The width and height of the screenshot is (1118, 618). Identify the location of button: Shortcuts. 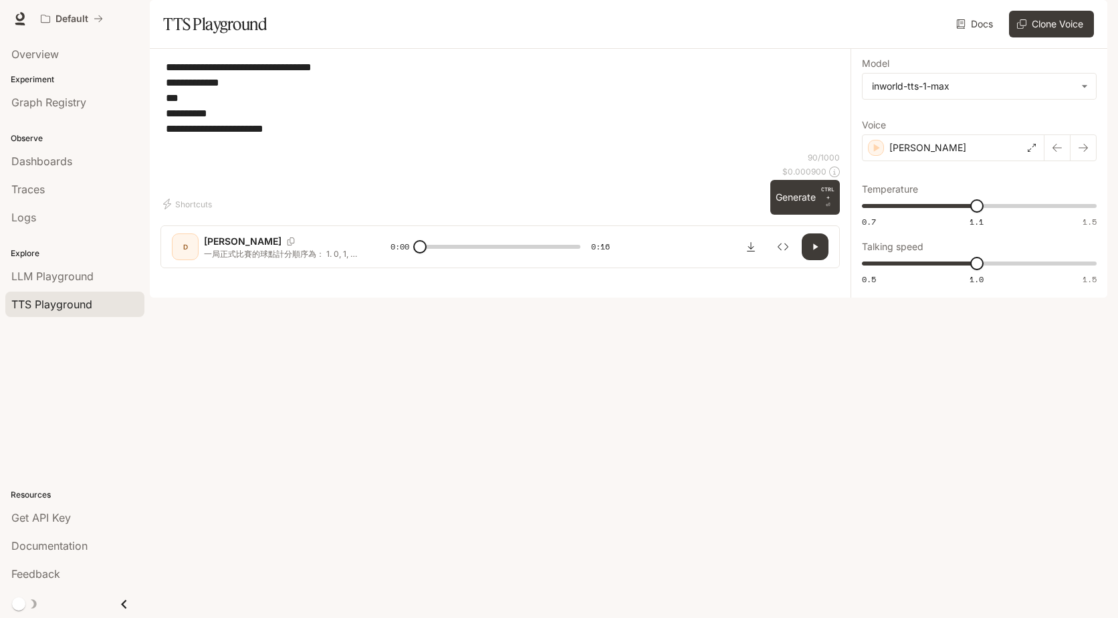
(189, 204).